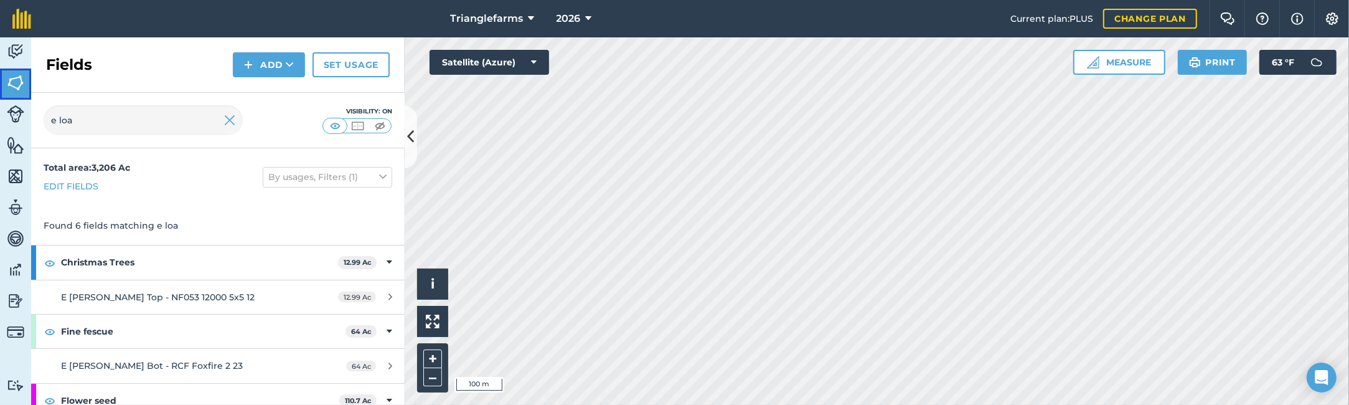 The width and height of the screenshot is (1349, 405). What do you see at coordinates (357, 296) in the screenshot?
I see `span: 12.99 Ac` at bounding box center [357, 296].